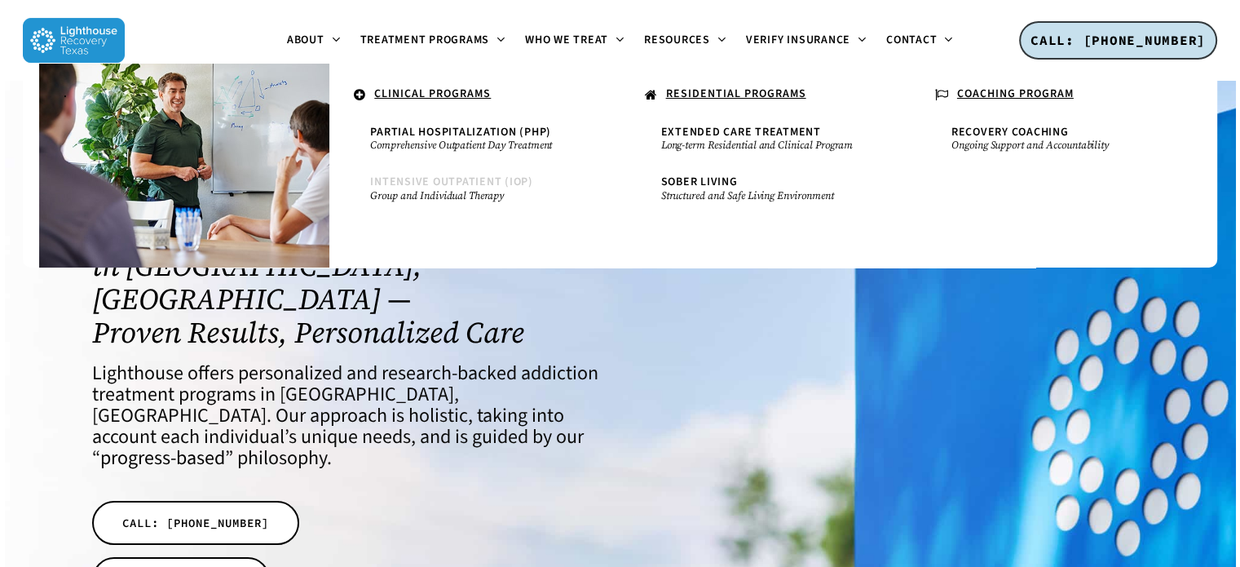 The image size is (1240, 567). What do you see at coordinates (461, 132) in the screenshot?
I see `span: Partial Hospitalization (PHP)` at bounding box center [461, 132].